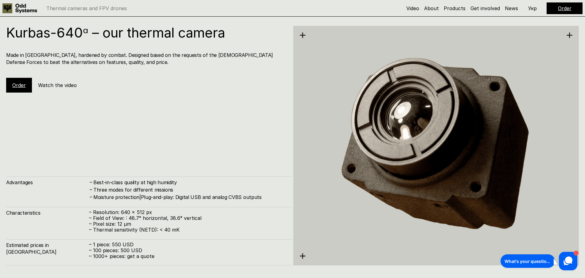 This screenshot has width=585, height=278. I want to click on p: Укр, so click(533, 8).